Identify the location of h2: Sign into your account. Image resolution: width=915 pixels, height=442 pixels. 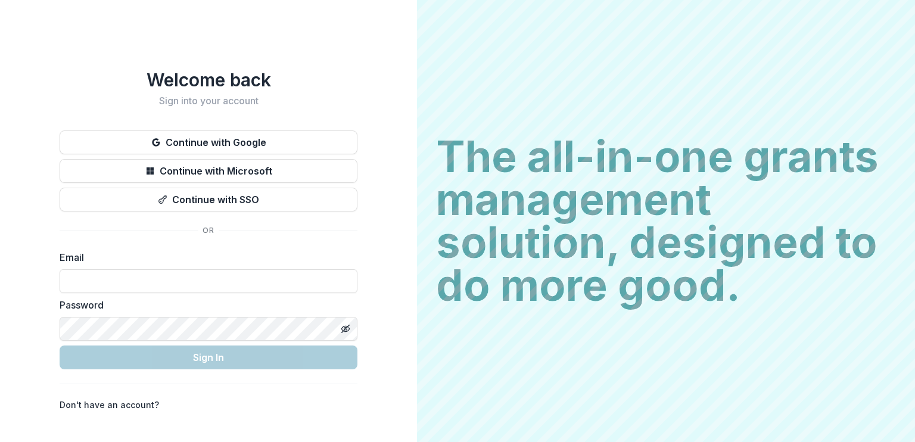
(209, 101).